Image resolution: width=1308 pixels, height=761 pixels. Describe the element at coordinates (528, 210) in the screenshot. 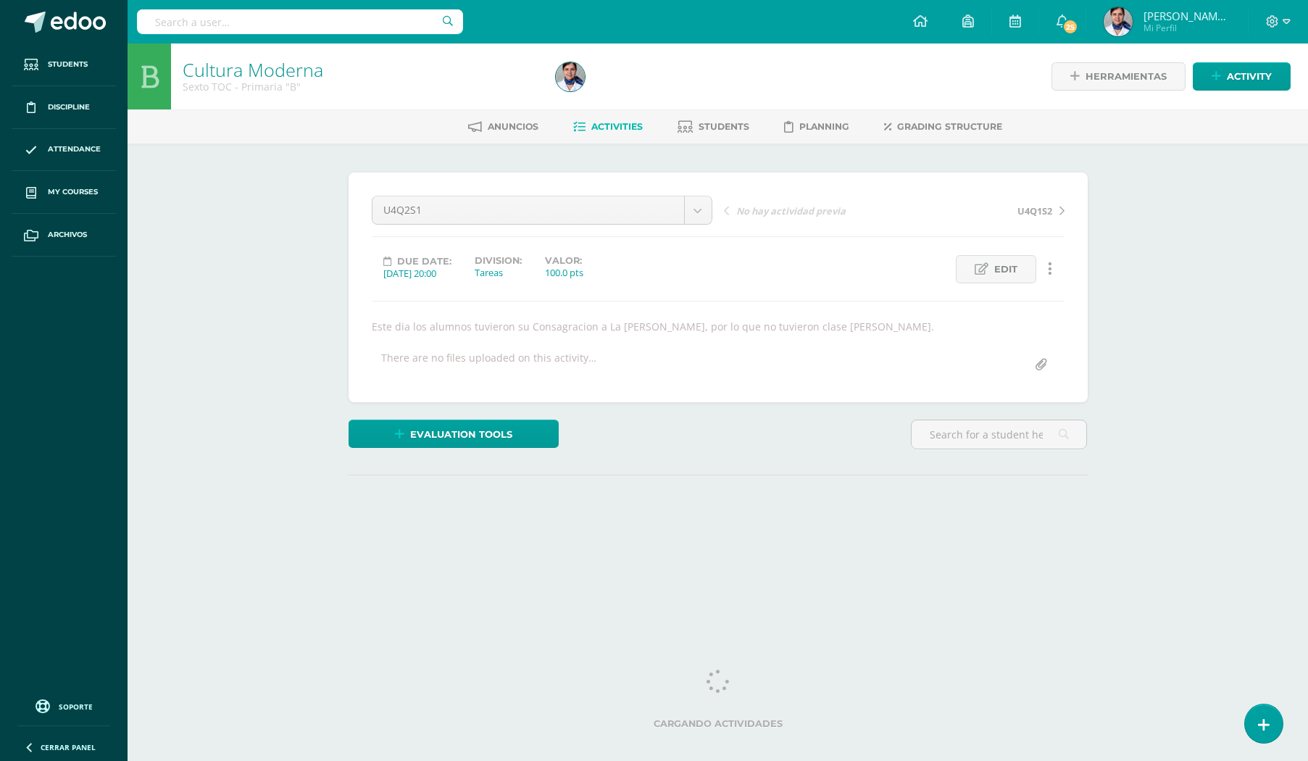

I see `span: U4Q2S1` at that location.